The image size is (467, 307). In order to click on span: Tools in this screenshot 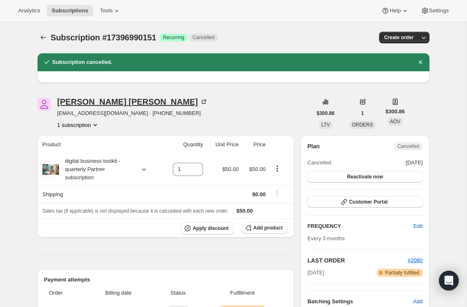, I will do `click(106, 11)`.